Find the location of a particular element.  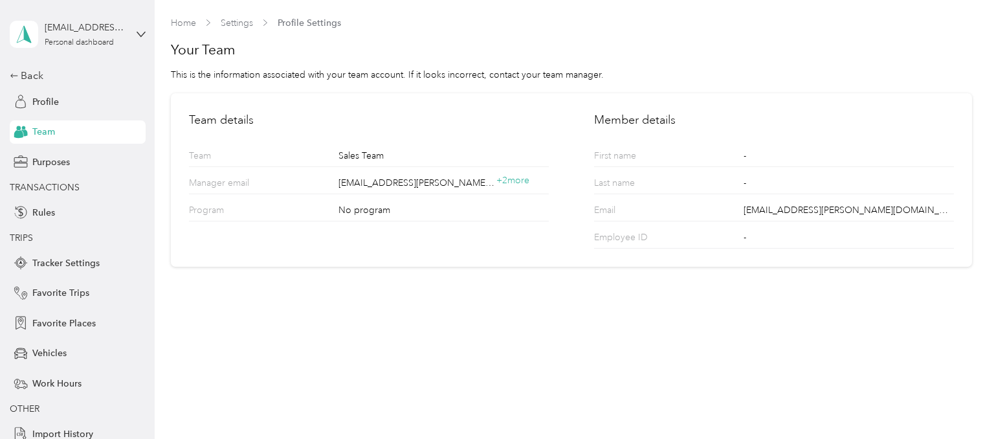

div: This is the information associated with your team account. If it looks incorrect, contact your te... is located at coordinates (571, 74).